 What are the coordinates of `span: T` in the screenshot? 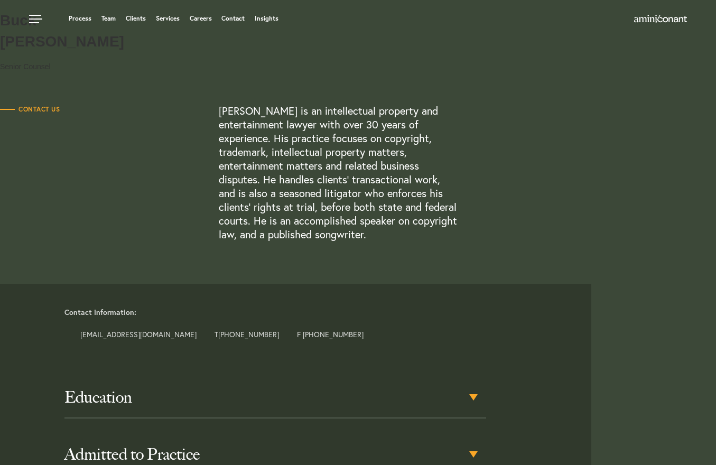 It's located at (247, 334).